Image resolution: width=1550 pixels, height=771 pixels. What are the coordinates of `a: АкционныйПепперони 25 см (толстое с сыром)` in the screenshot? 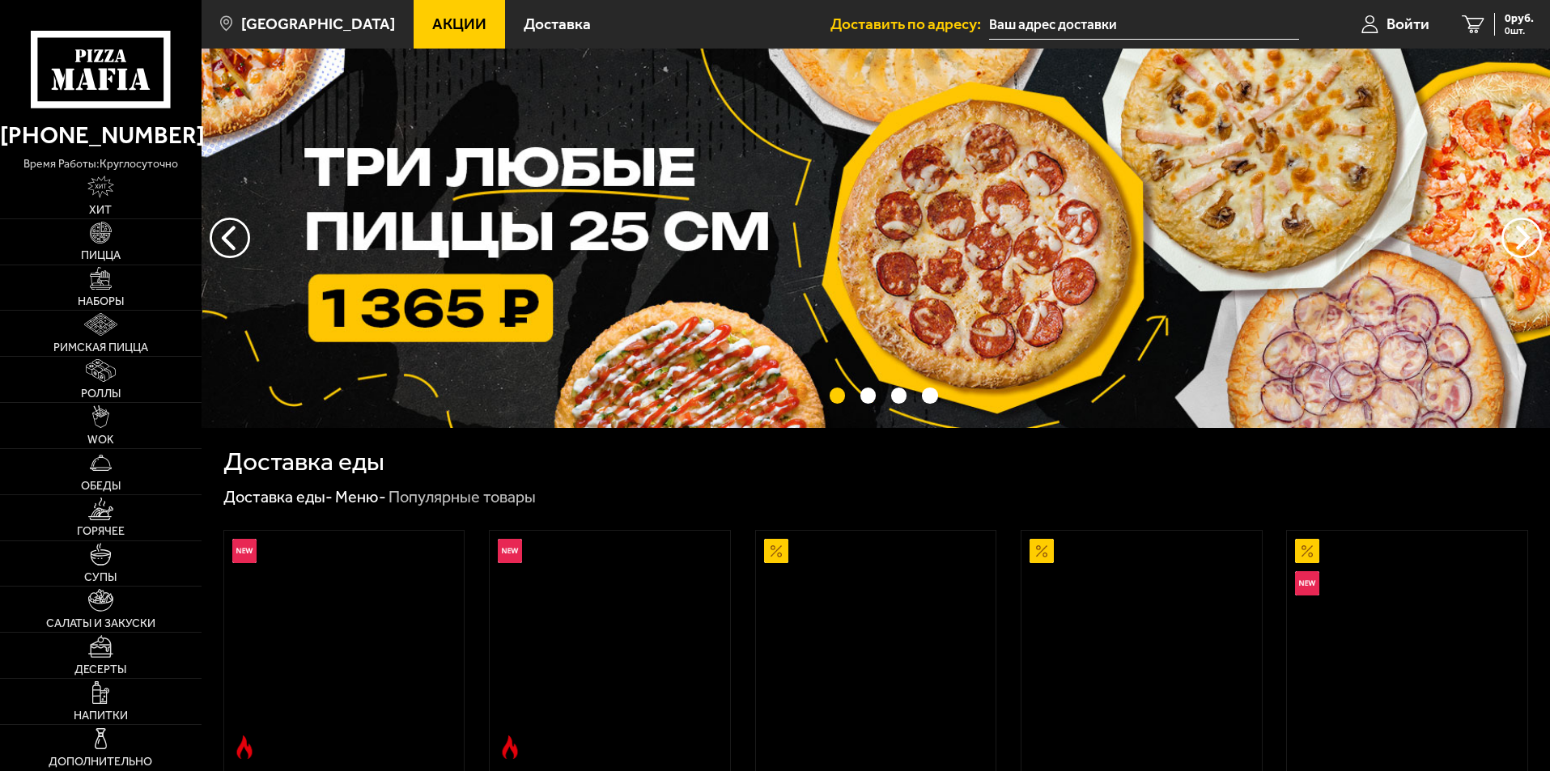 It's located at (1141, 649).